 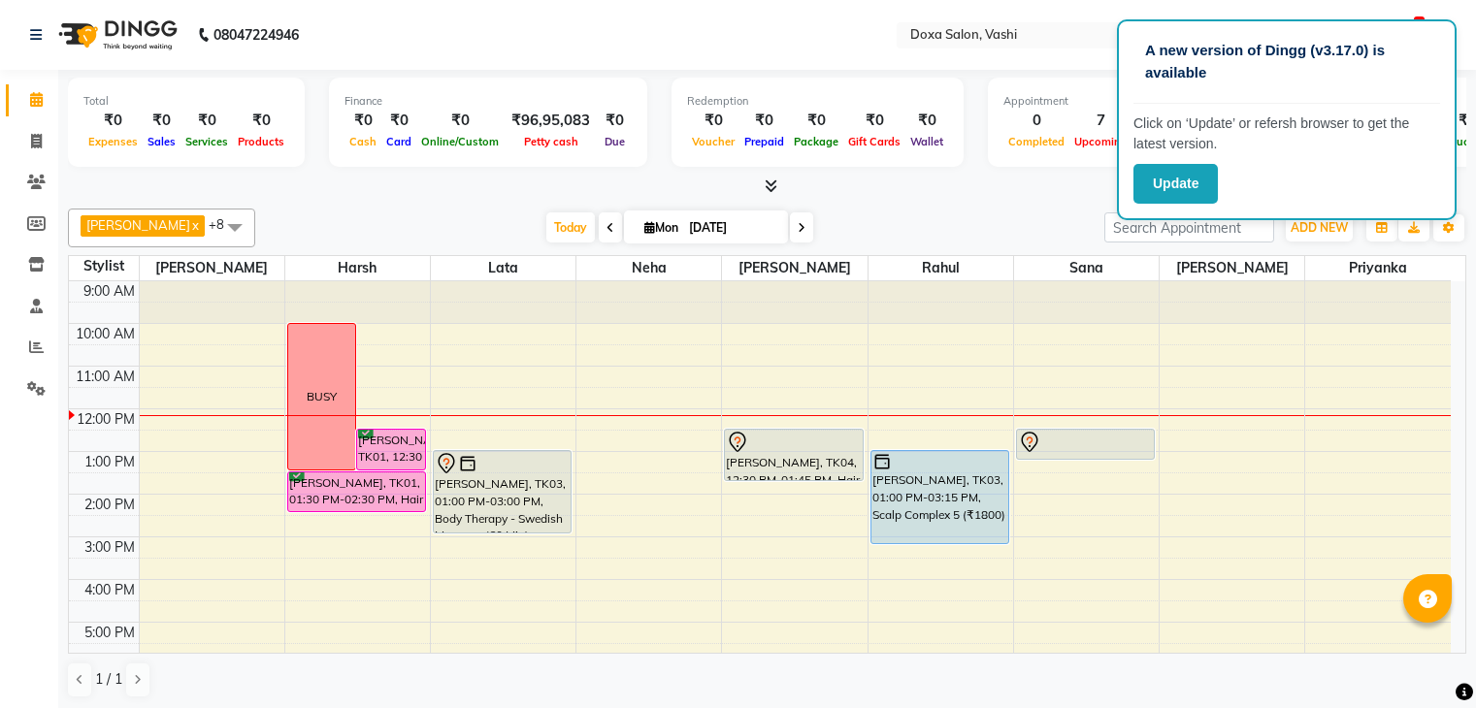 What do you see at coordinates (1101, 120) in the screenshot?
I see `div: 7` at bounding box center [1101, 120].